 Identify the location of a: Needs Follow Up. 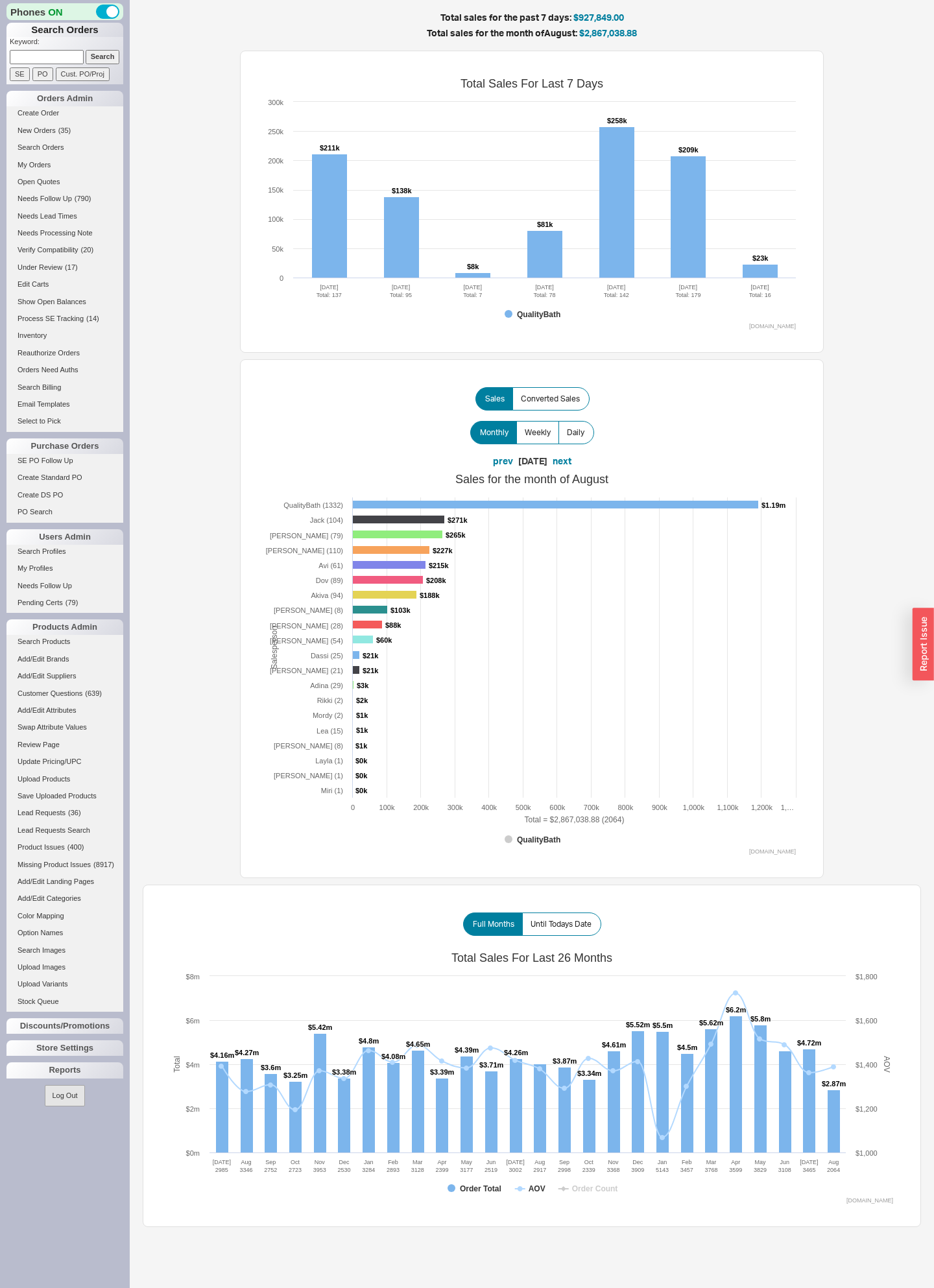
(65, 585).